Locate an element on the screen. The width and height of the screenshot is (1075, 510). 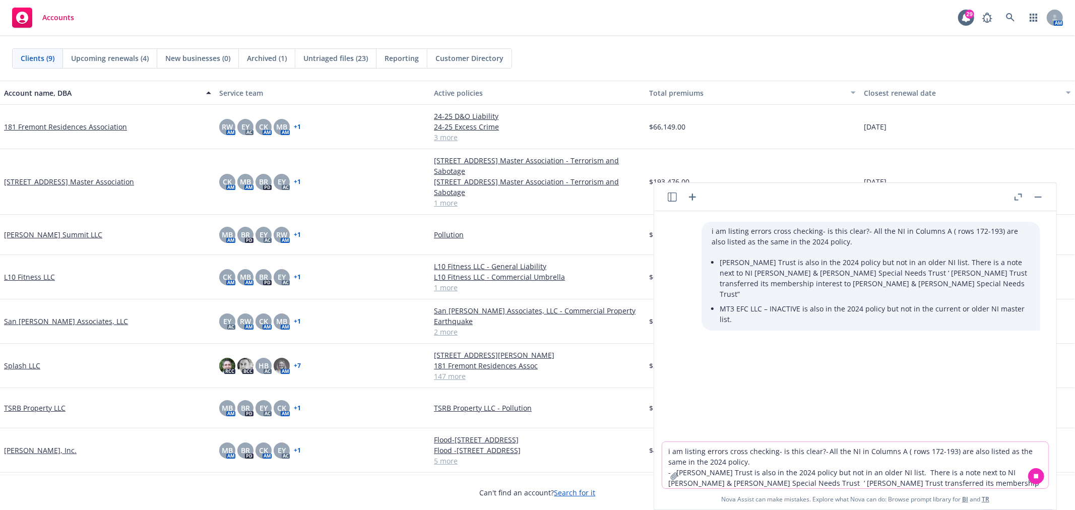
div: Total premiums is located at coordinates (747, 93).